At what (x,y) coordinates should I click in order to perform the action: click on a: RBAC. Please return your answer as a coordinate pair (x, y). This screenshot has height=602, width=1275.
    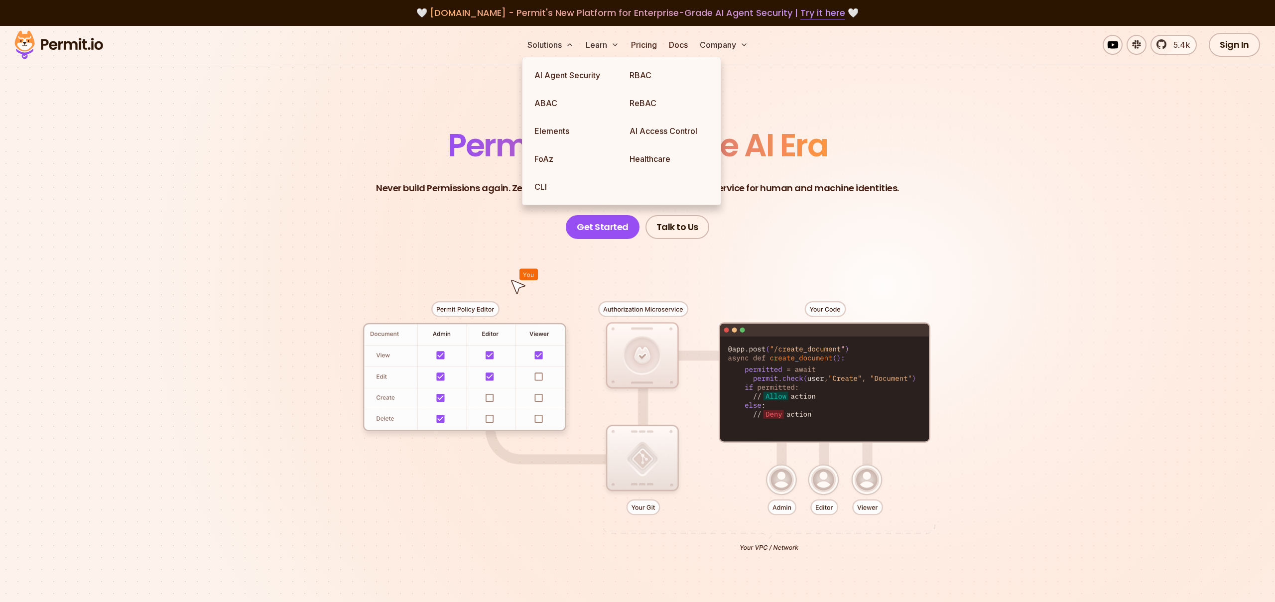
    Looking at the image, I should click on (669, 75).